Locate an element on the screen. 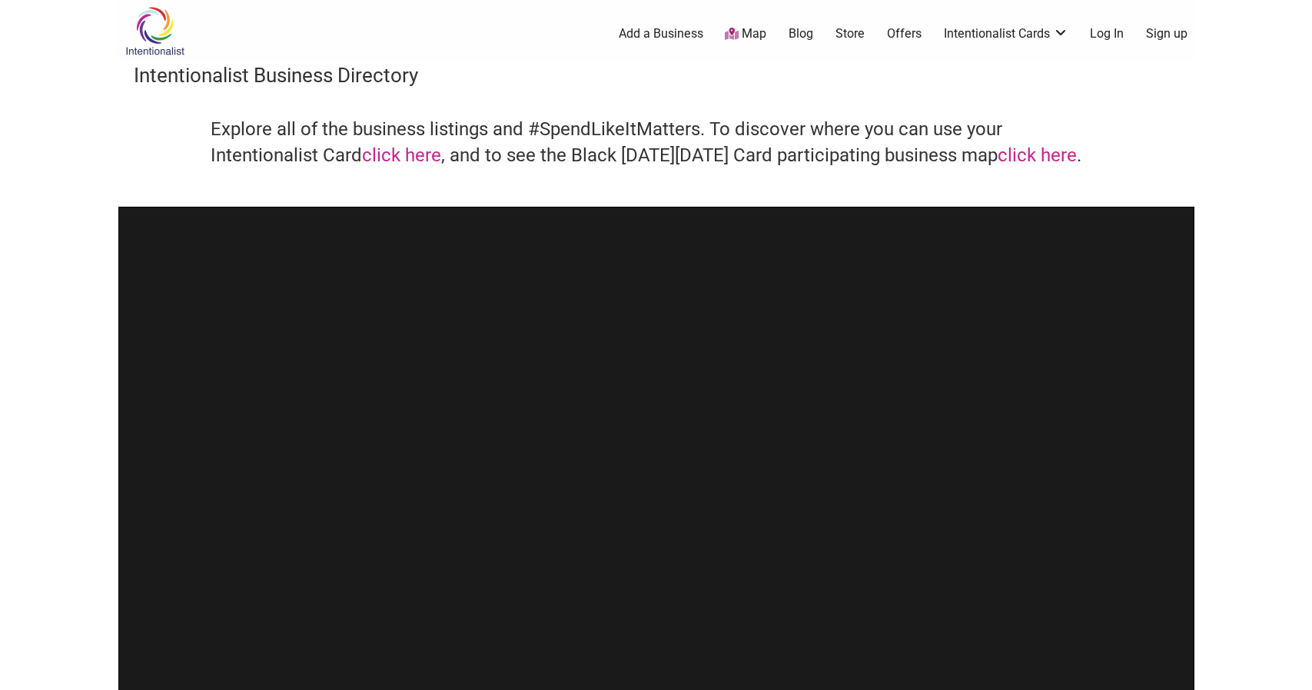 The image size is (1312, 690). li: Intentionalist Cards is located at coordinates (1006, 34).